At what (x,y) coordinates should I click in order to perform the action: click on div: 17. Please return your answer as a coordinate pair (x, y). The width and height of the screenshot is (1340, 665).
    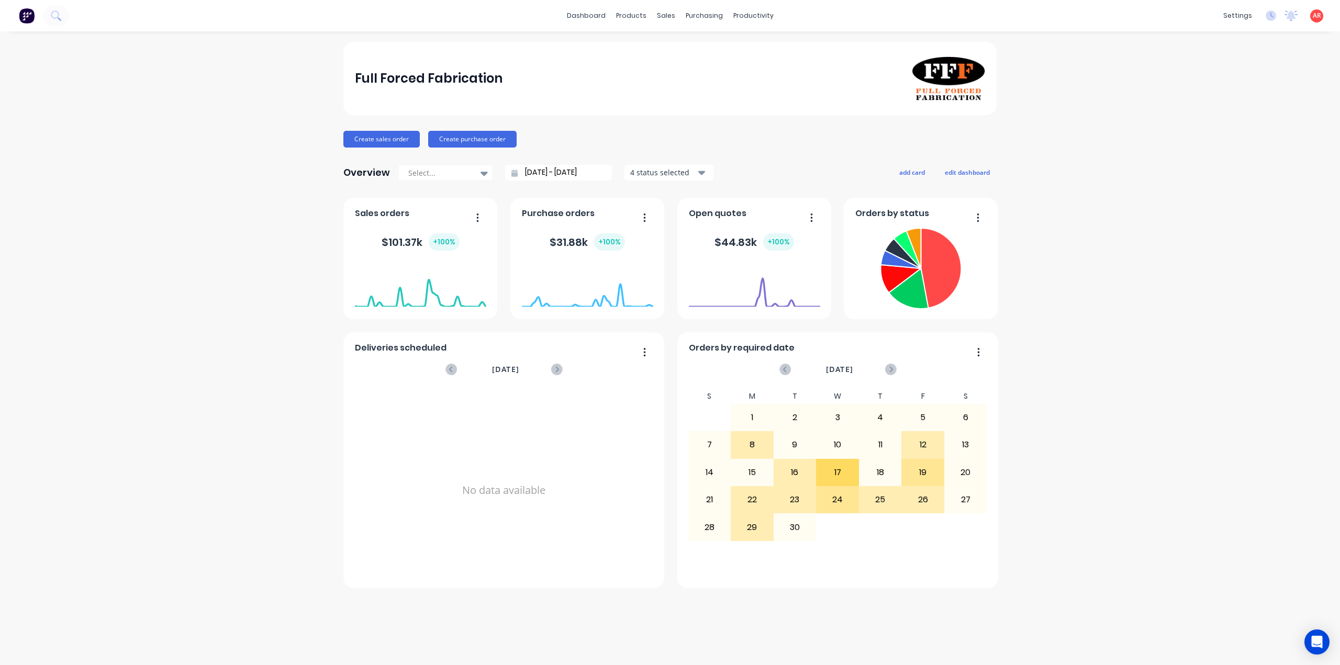
    Looking at the image, I should click on (837, 473).